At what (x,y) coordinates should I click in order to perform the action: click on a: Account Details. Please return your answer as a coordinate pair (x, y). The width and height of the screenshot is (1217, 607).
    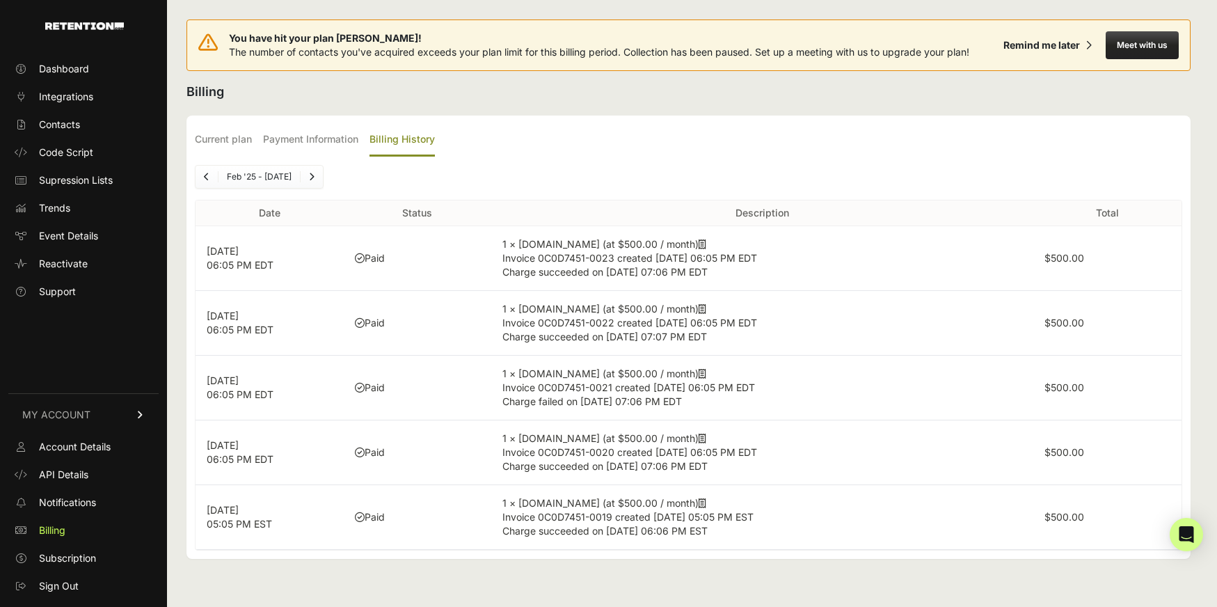
    Looking at the image, I should click on (83, 447).